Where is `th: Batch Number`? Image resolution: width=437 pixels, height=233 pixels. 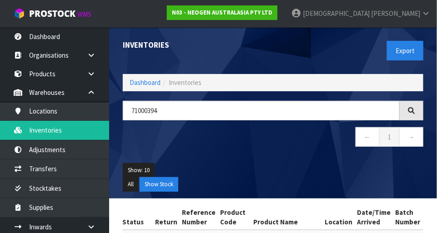 th: Batch Number is located at coordinates (408, 218).